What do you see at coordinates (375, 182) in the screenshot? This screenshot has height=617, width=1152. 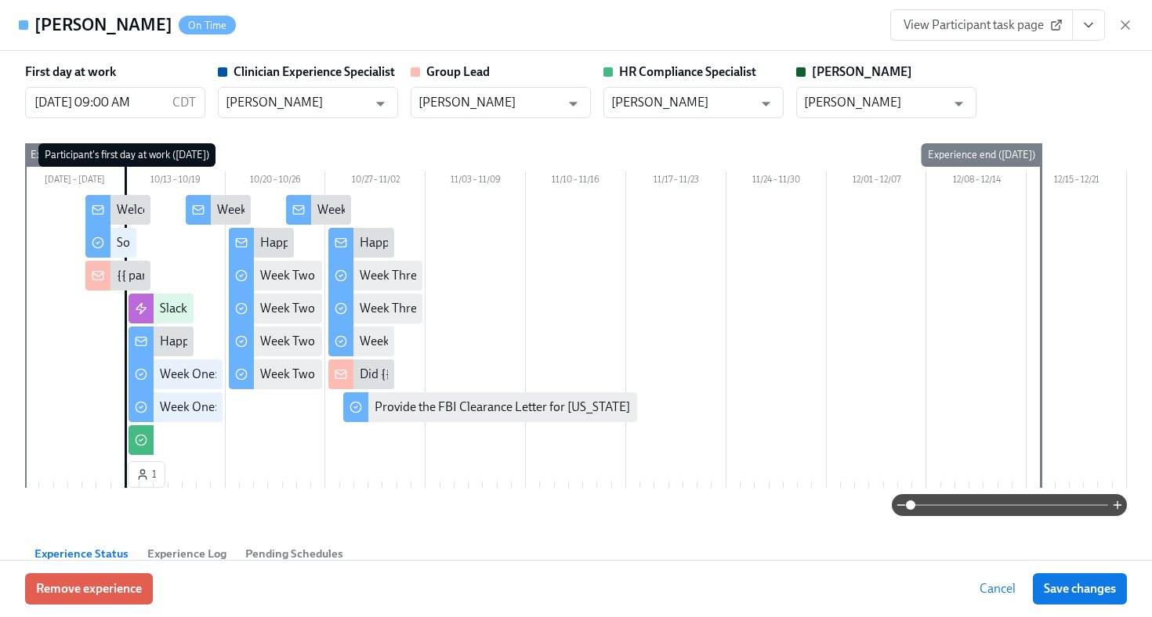 I see `div: 10/27 – 11/02` at bounding box center [375, 182].